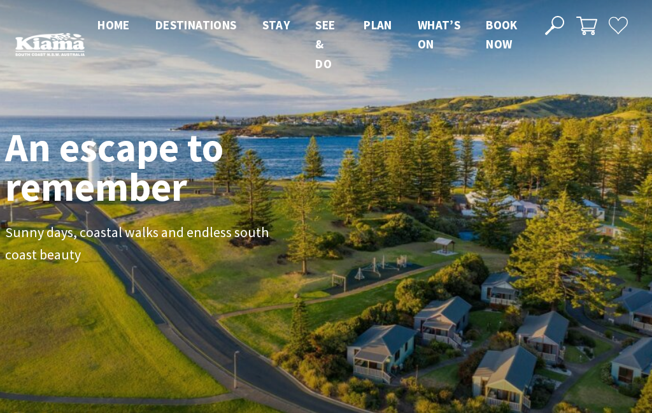  Describe the element at coordinates (180, 167) in the screenshot. I see `h1: An escape to remember` at that location.